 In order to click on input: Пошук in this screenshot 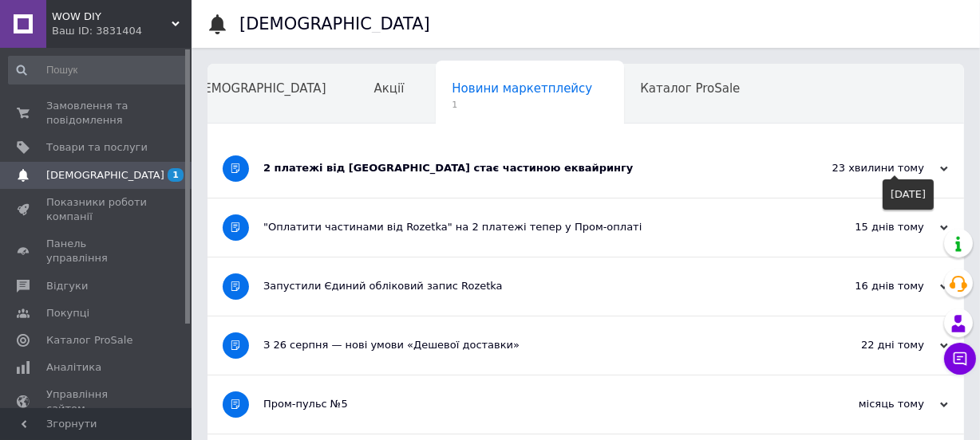, I will do `click(97, 70)`.